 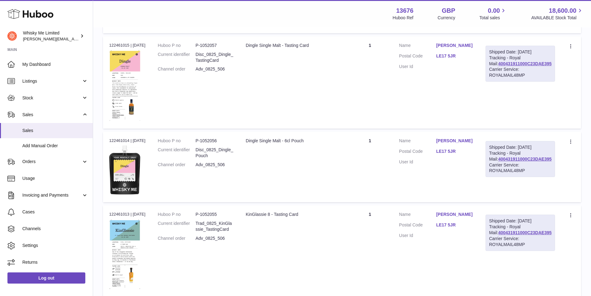 I want to click on div: KinGlassie 8 - Tasting Card, so click(x=293, y=214).